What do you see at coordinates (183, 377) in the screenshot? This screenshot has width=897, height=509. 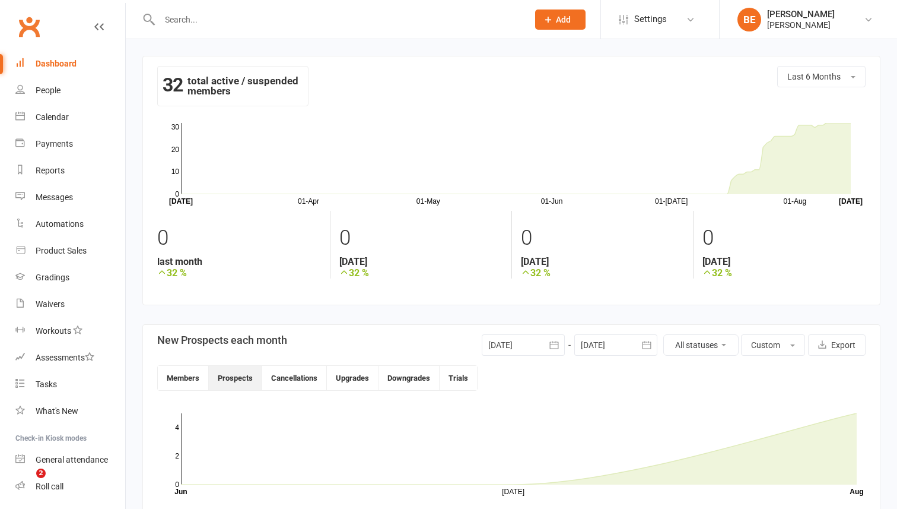 I see `button: Members` at bounding box center [183, 377].